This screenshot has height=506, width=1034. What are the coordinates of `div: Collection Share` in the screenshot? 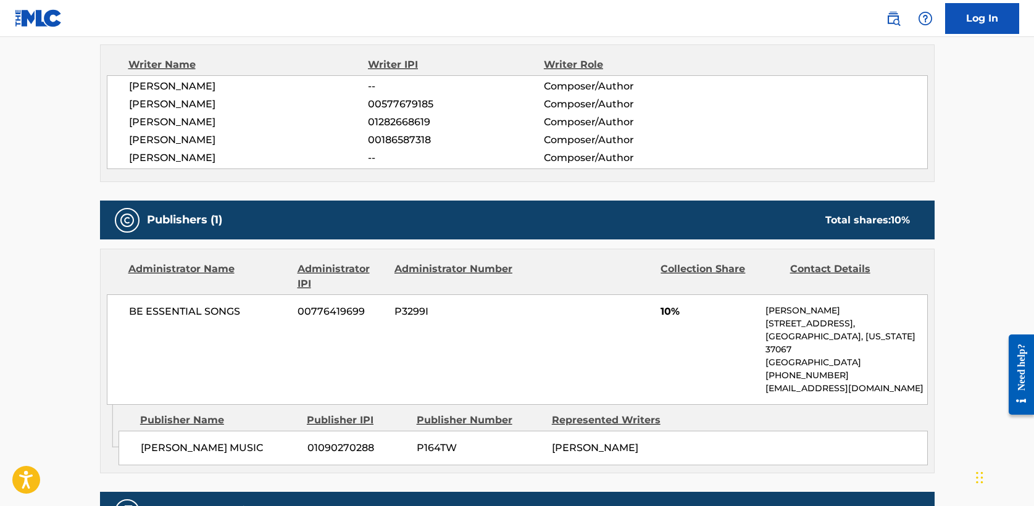 It's located at (721, 277).